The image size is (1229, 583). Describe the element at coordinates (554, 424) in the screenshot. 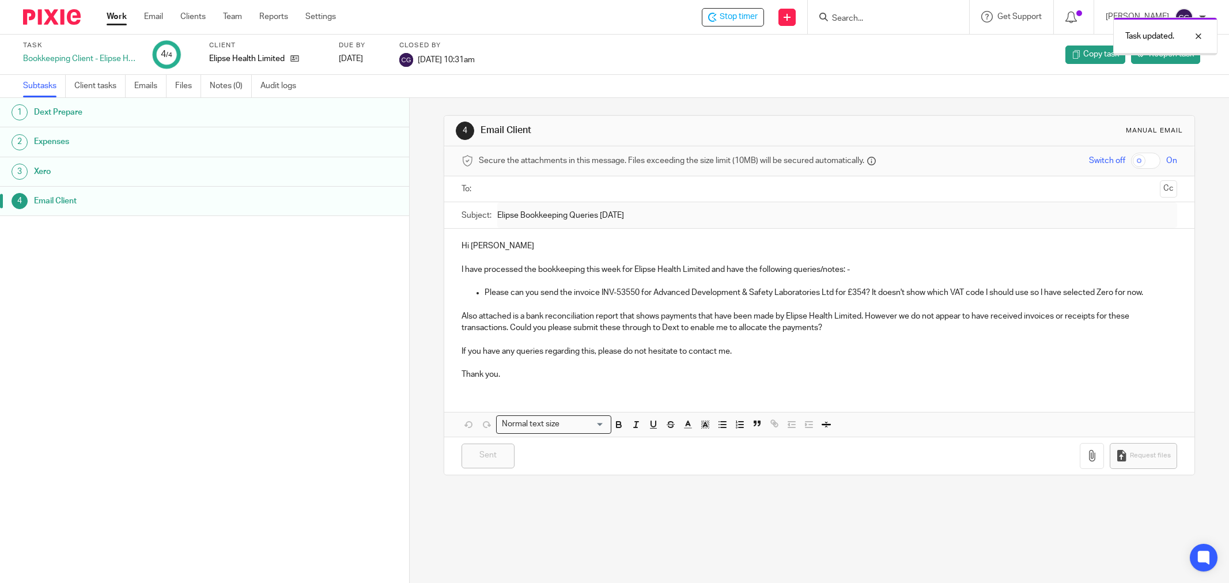

I see `div: Search for option` at that location.